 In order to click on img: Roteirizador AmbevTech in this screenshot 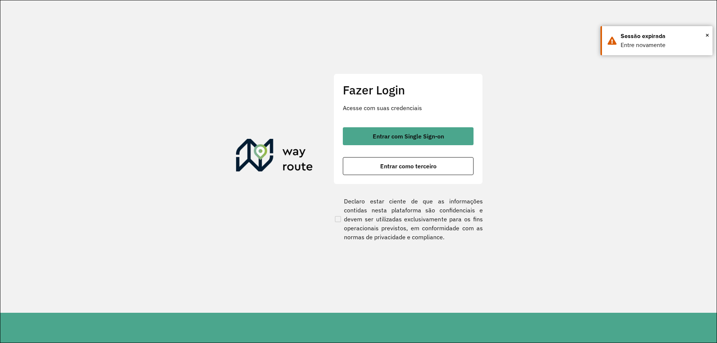, I will do `click(275, 157)`.